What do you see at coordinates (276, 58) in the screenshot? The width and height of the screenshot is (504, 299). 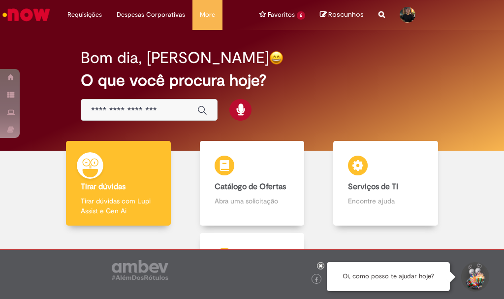 I see `img: happy-face.png` at bounding box center [276, 58].